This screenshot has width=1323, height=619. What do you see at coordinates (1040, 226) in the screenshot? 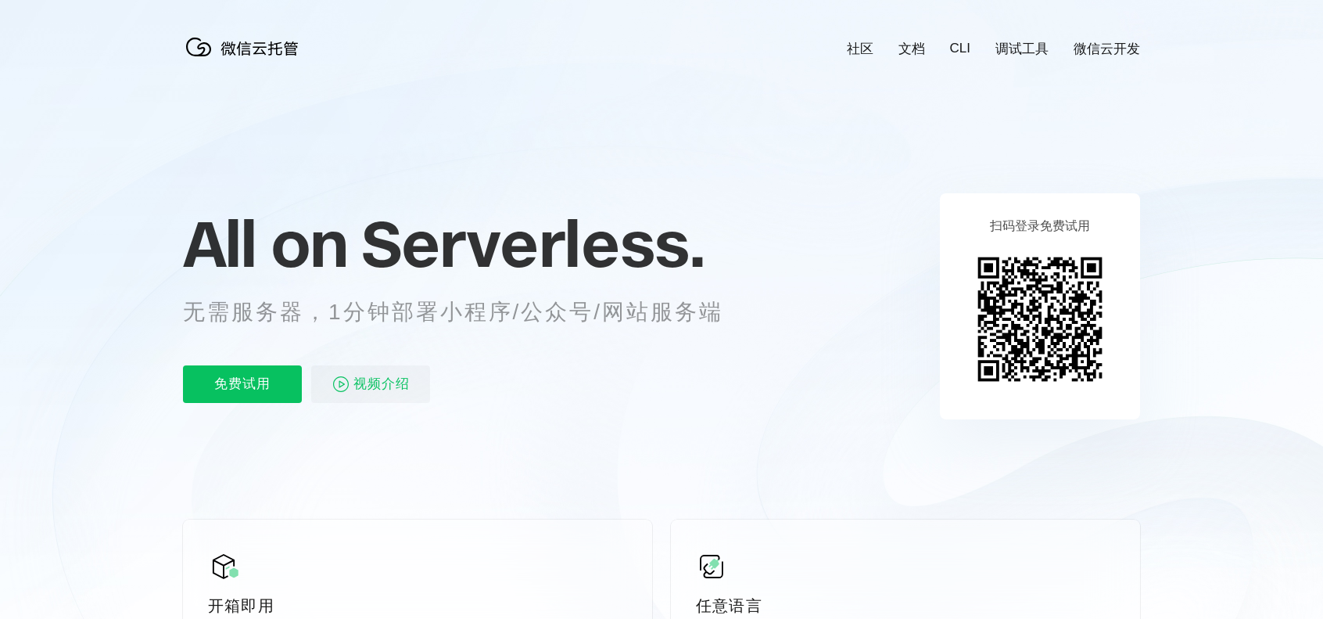
I see `p: 扫码登录免费试用` at bounding box center [1040, 226].